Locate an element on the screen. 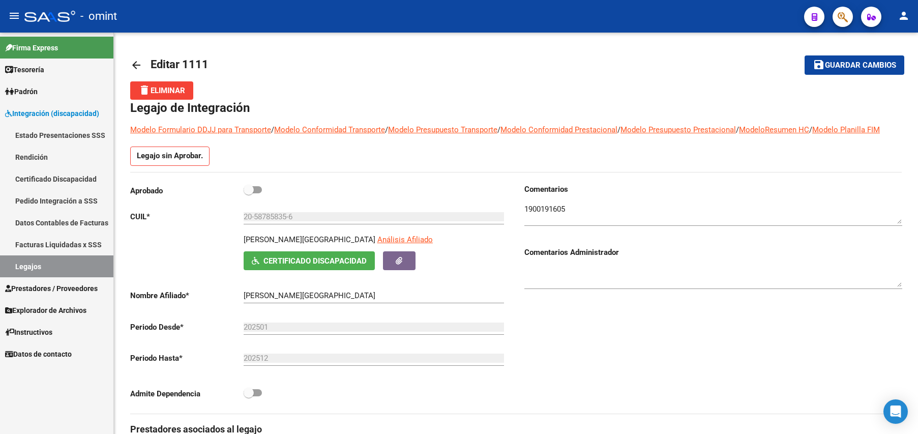 Image resolution: width=918 pixels, height=434 pixels. span: - omint is located at coordinates (99, 16).